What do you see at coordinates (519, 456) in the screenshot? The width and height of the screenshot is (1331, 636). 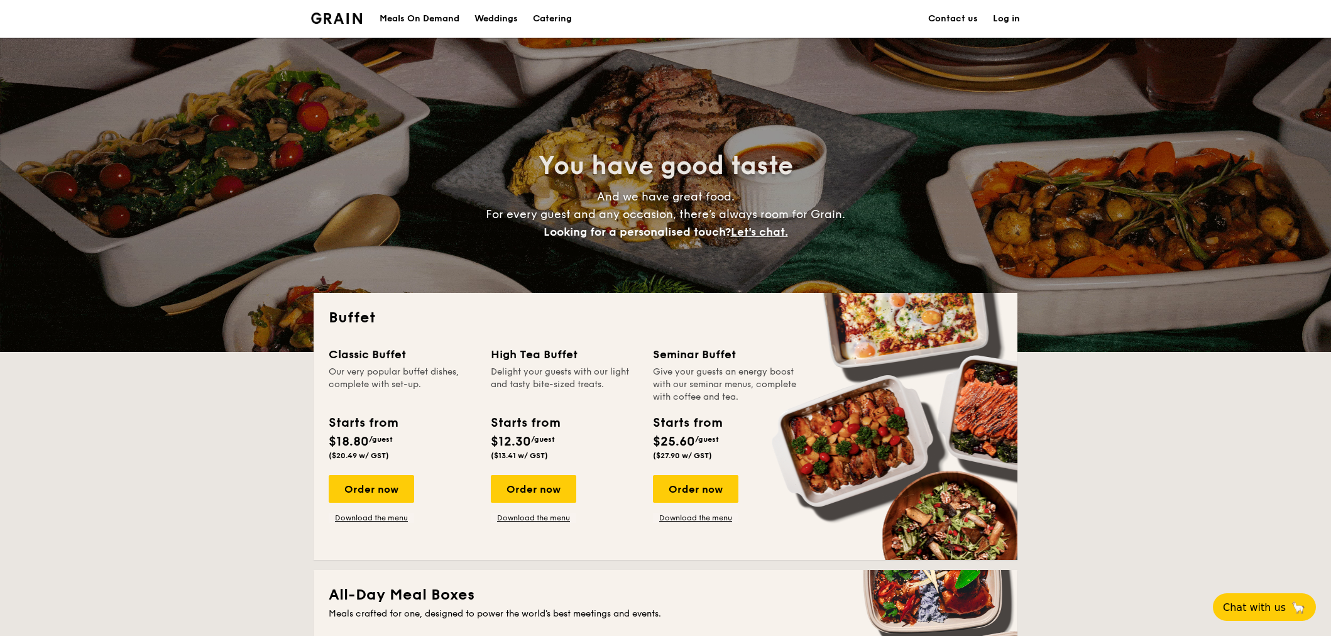 I see `span: ($13.41 w/ GST)` at bounding box center [519, 456].